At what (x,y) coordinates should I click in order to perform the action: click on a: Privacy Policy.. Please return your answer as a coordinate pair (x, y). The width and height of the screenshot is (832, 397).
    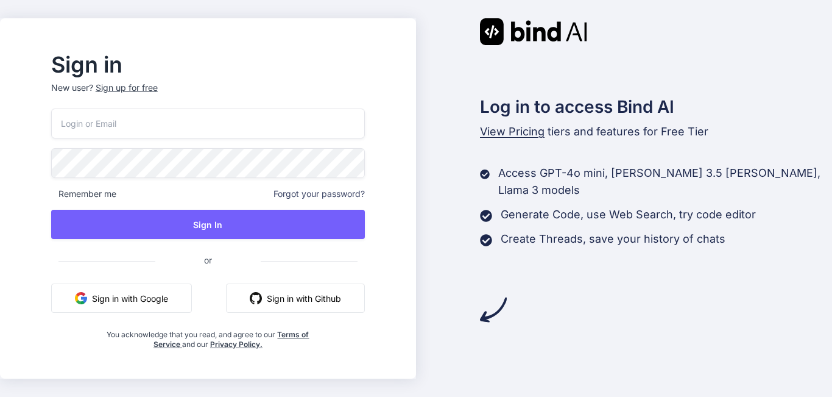
    Looking at the image, I should click on (236, 344).